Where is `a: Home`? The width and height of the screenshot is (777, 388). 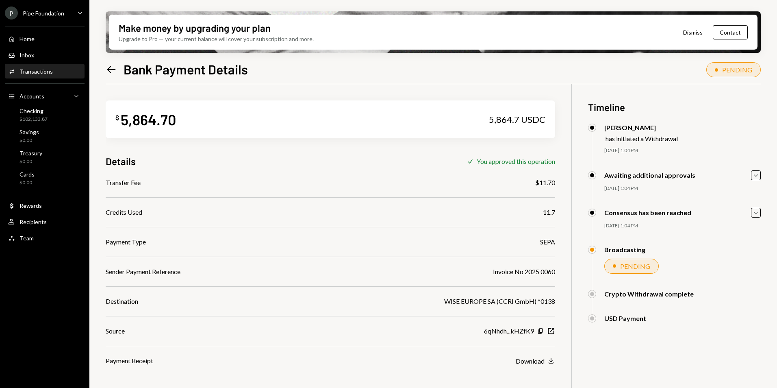
a: Home is located at coordinates (45, 39).